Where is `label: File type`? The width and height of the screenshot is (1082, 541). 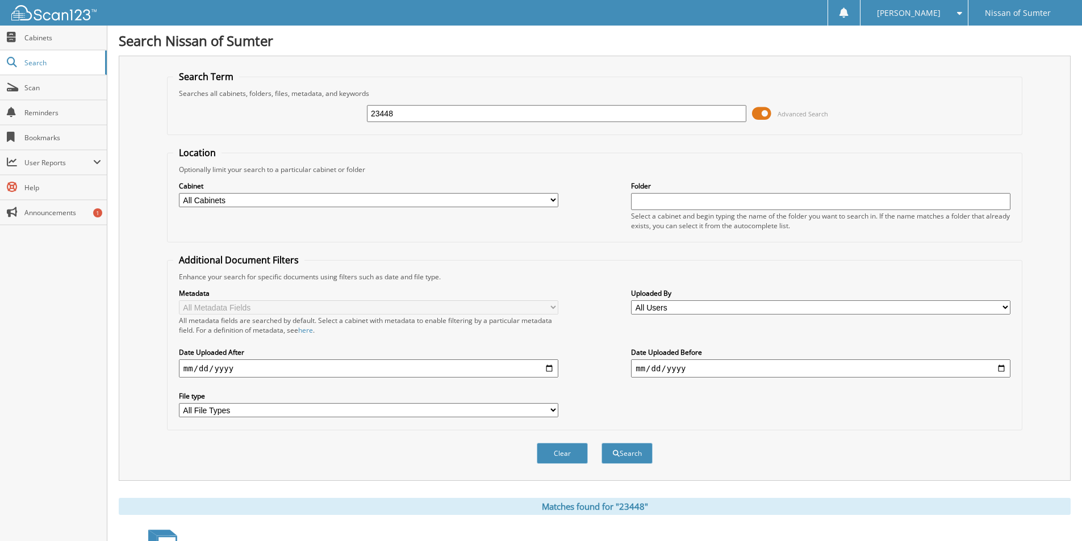
label: File type is located at coordinates (369, 396).